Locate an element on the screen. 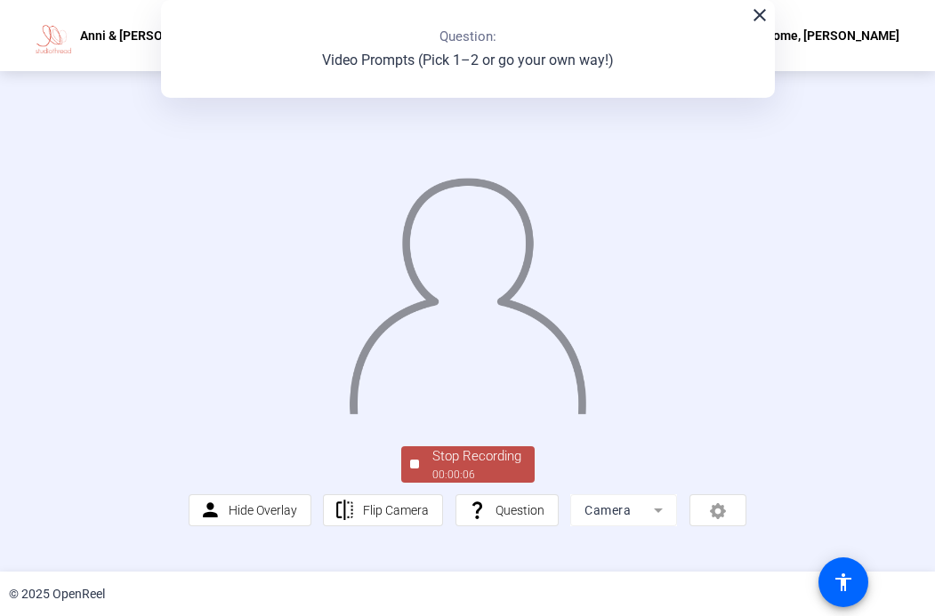 This screenshot has height=616, width=935. span: Question is located at coordinates (519, 511).